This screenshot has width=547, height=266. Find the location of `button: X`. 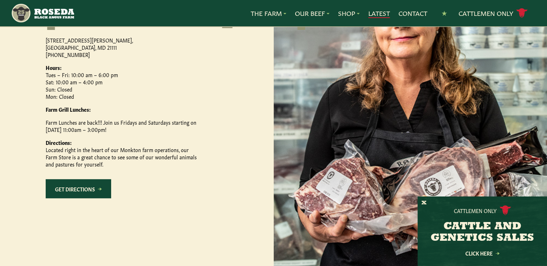

button: X is located at coordinates (424, 203).